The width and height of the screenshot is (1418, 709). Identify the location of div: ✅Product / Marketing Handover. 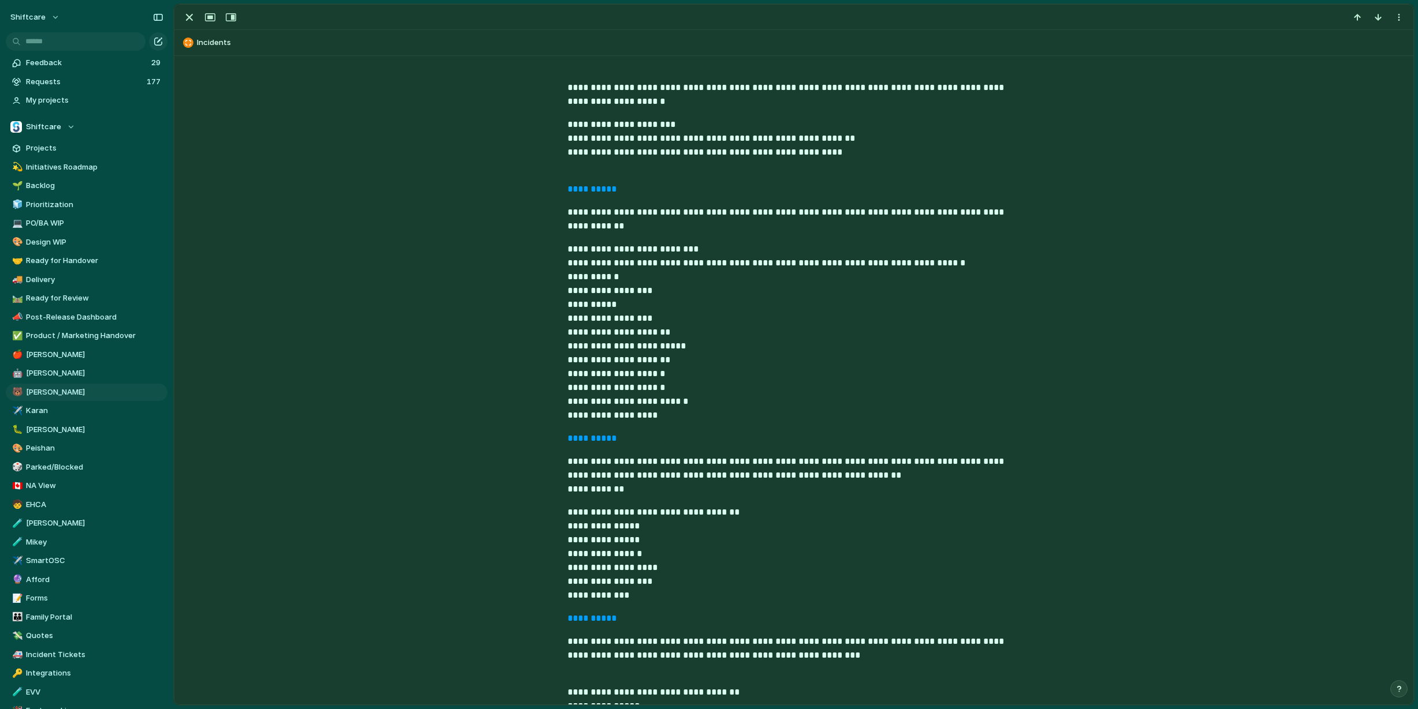
(87, 336).